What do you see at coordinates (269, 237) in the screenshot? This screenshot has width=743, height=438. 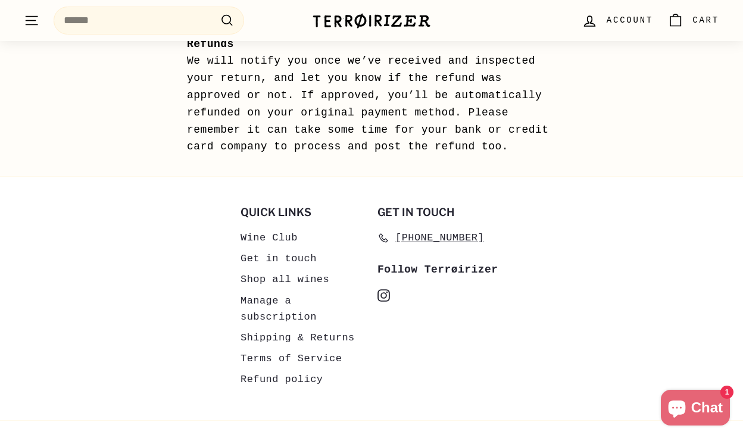 I see `a: Wine Club` at bounding box center [269, 237].